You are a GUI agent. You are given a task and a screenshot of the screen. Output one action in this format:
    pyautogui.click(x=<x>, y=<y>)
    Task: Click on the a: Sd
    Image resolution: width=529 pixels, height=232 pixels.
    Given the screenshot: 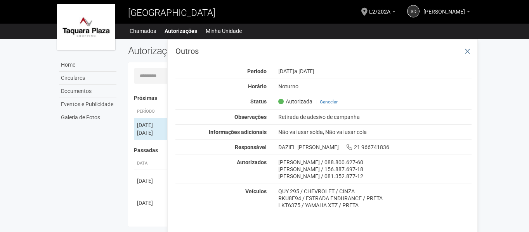 What is the action you would take?
    pyautogui.click(x=413, y=11)
    